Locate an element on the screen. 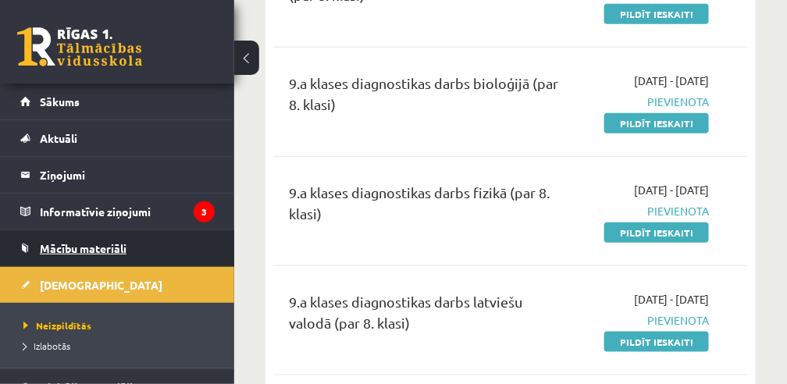  a: Informatīvie ziņojumi3 is located at coordinates (117, 212).